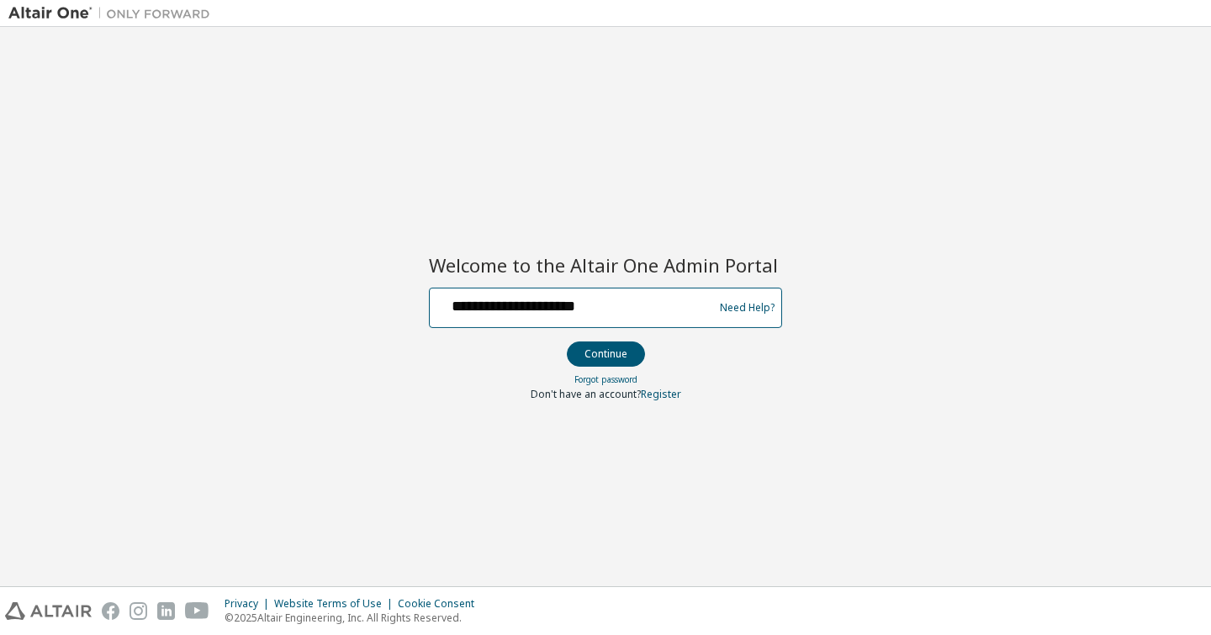 The image size is (1211, 635). What do you see at coordinates (48, 611) in the screenshot?
I see `img: altair_logo.svg` at bounding box center [48, 611].